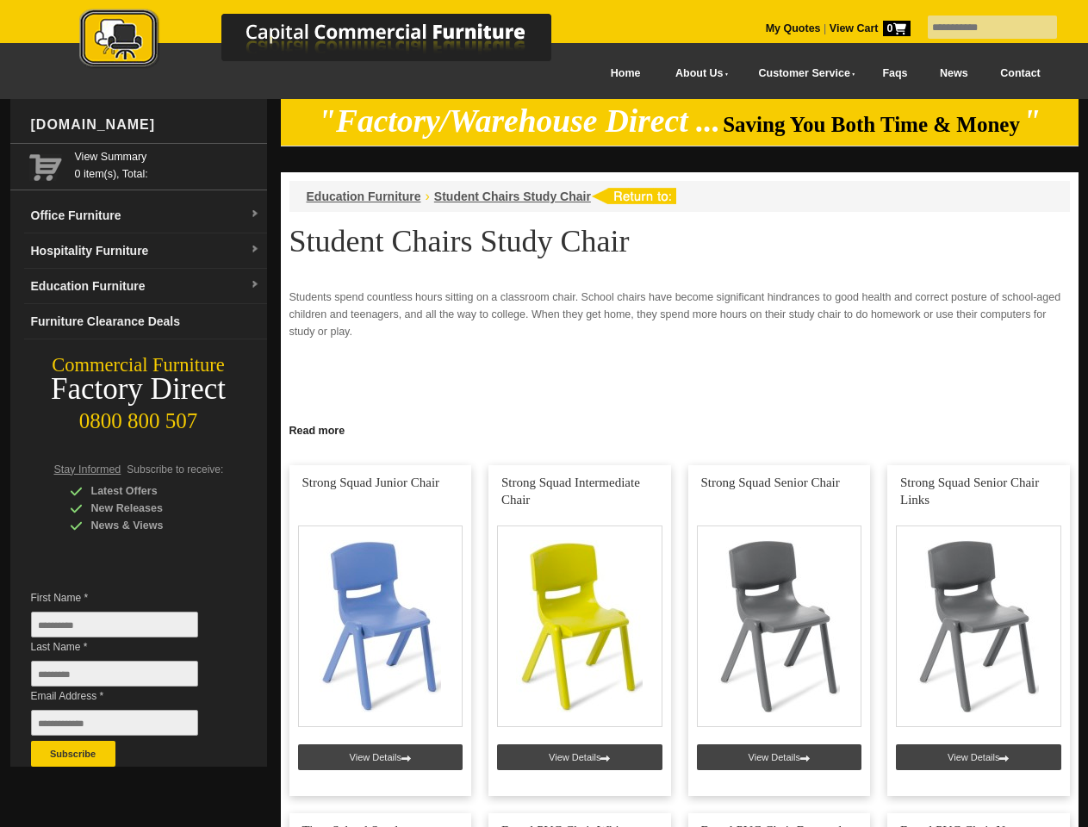 The image size is (1088, 827). Describe the element at coordinates (1020, 73) in the screenshot. I see `a: Contact` at that location.